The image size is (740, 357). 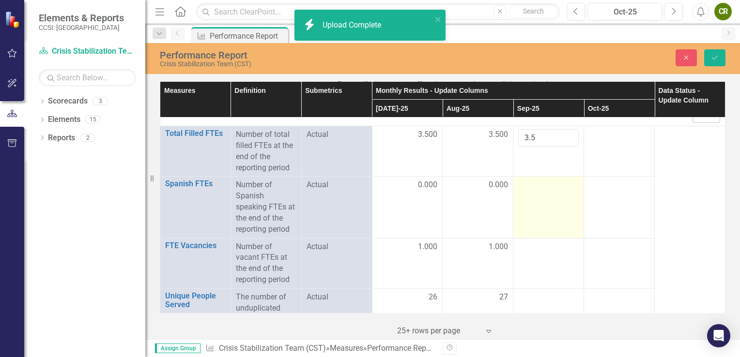 What do you see at coordinates (266, 263) in the screenshot?
I see `p: Number of vacant FTEs at the end of the reporting period` at bounding box center [266, 263].